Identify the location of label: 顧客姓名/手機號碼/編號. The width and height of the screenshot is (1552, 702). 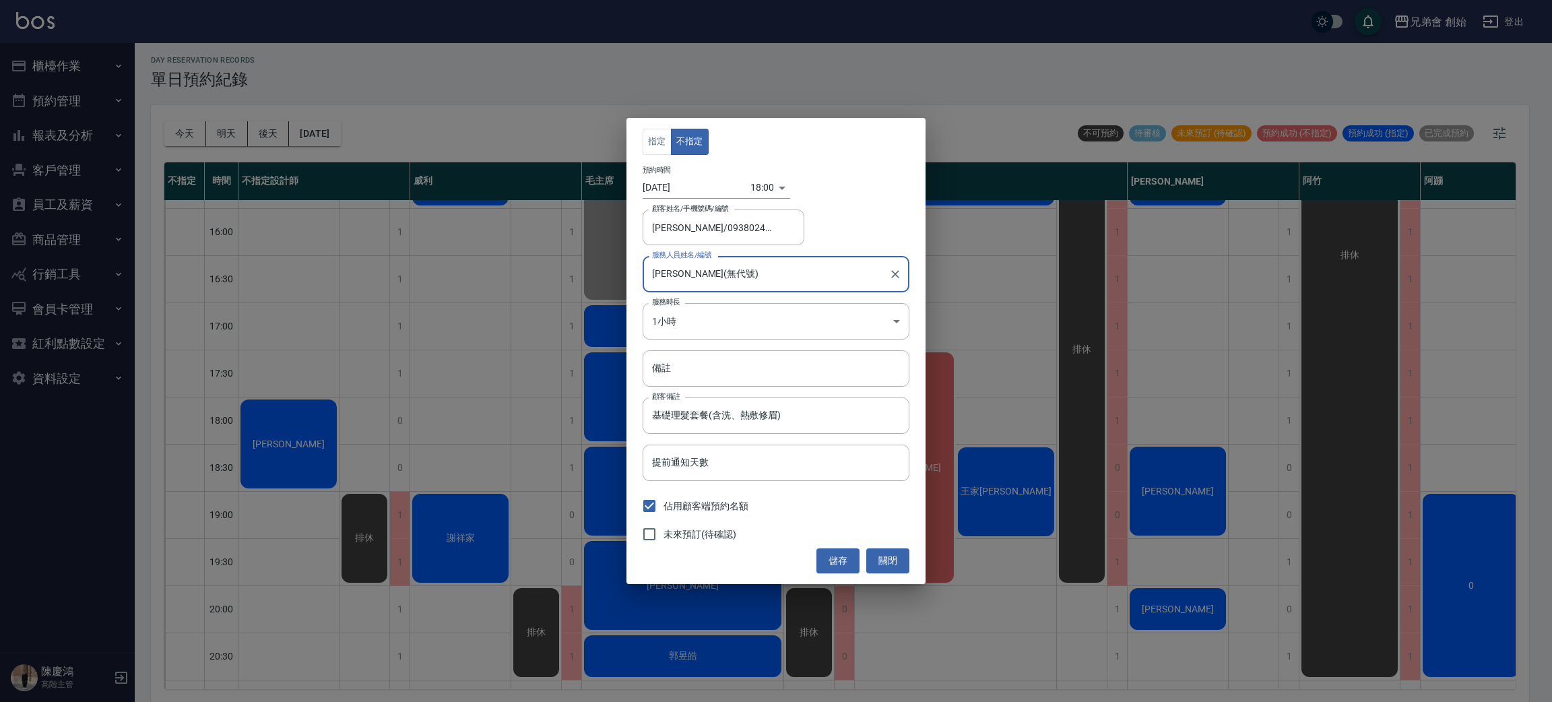
(690, 208).